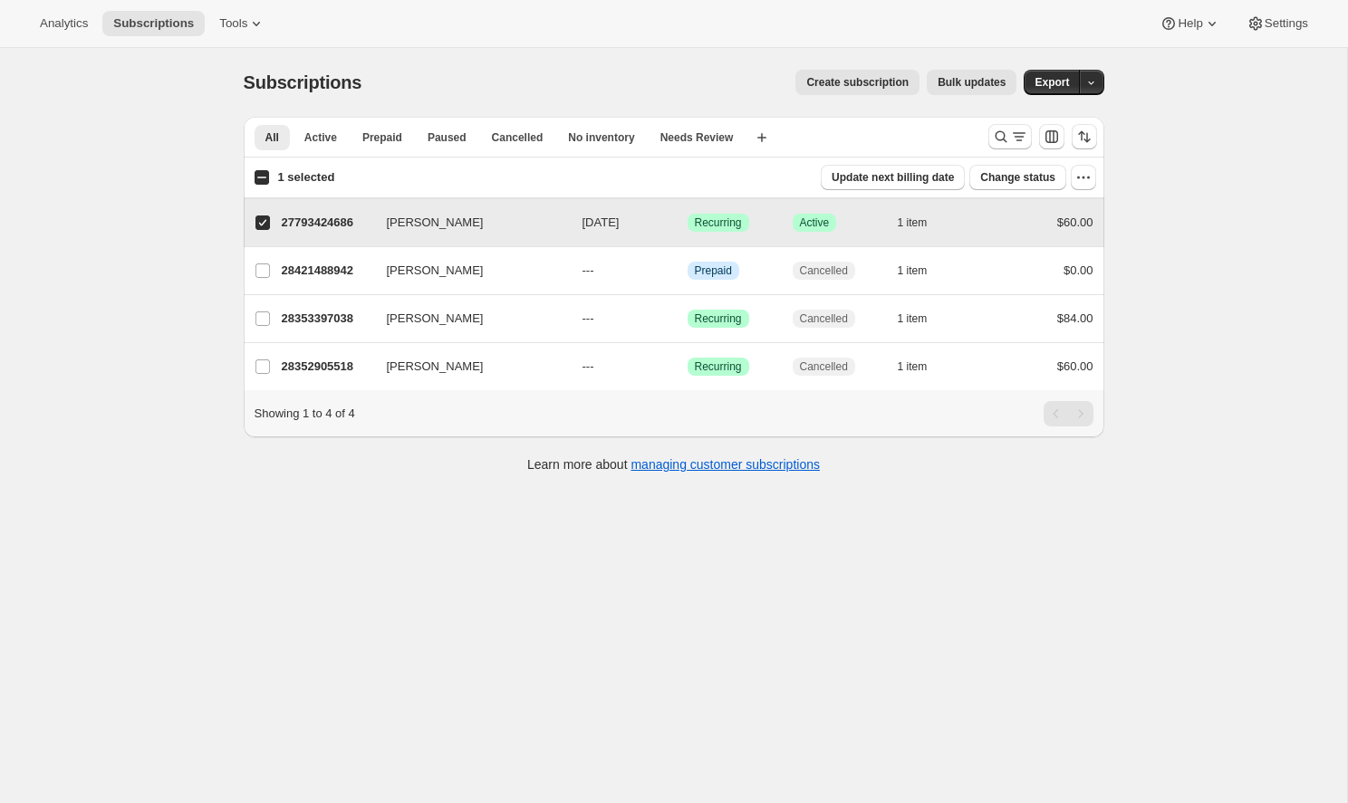  I want to click on span: Create subscription, so click(857, 82).